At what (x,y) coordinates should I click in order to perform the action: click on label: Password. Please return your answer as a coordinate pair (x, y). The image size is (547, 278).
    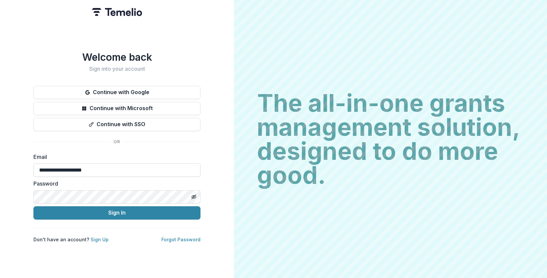
    Looking at the image, I should click on (115, 184).